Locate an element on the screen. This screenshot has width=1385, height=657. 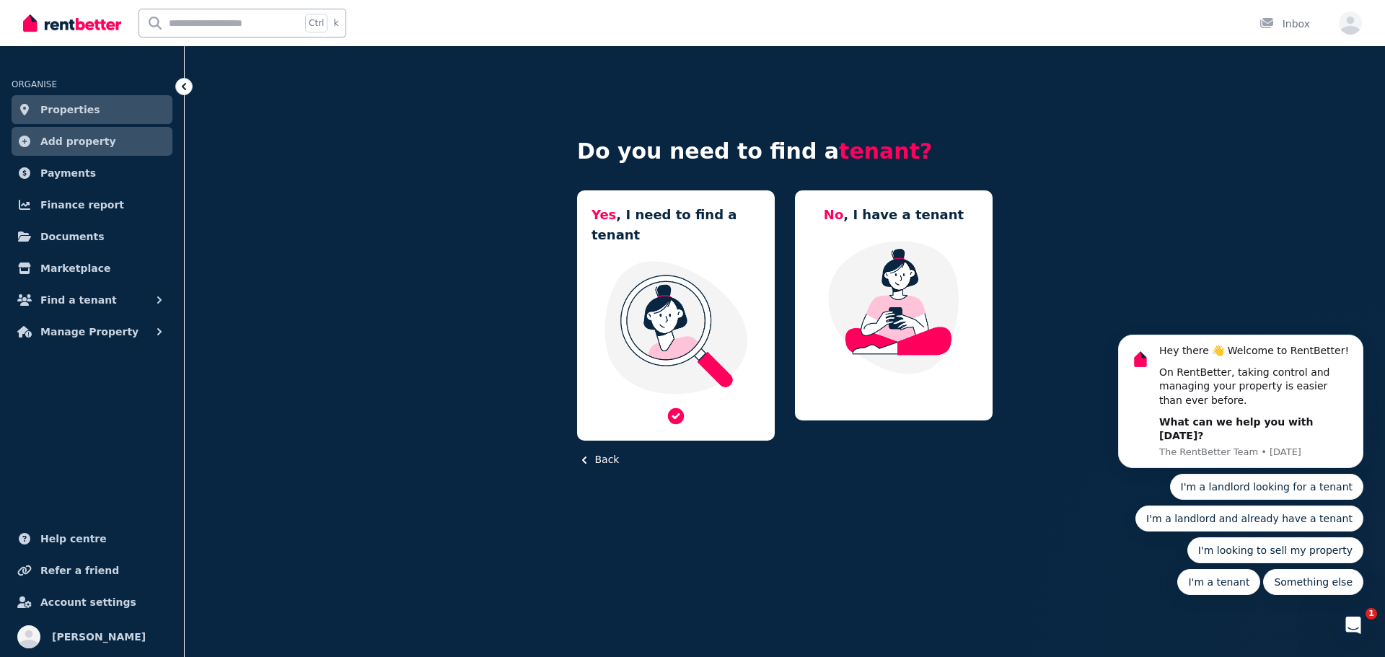
div: Hey there 👋 Welcome to RentBetter! is located at coordinates (159, 145).